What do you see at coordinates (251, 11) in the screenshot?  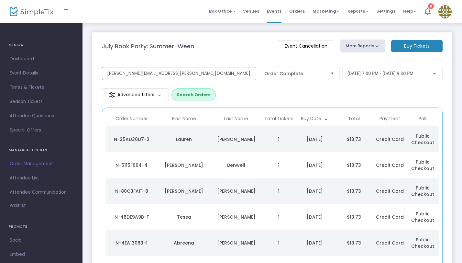 I see `span: Venues` at bounding box center [251, 11].